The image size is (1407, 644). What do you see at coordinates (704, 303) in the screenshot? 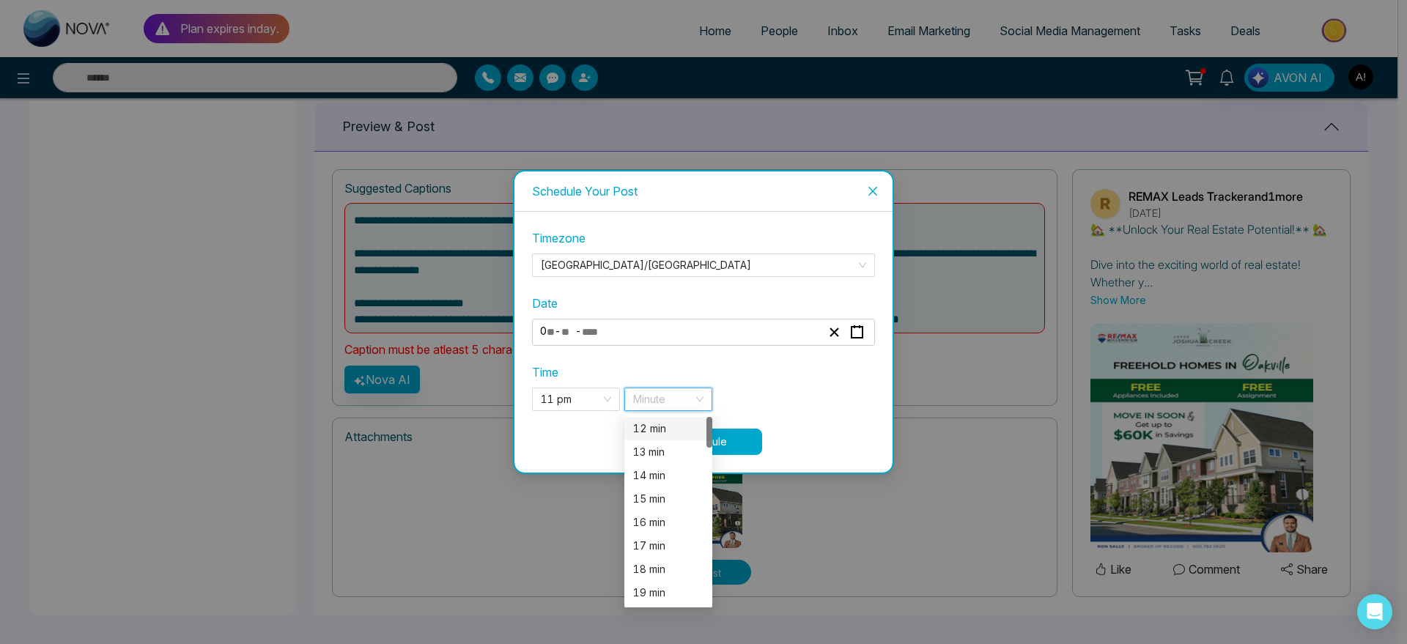
I see `label: Date` at bounding box center [704, 303].